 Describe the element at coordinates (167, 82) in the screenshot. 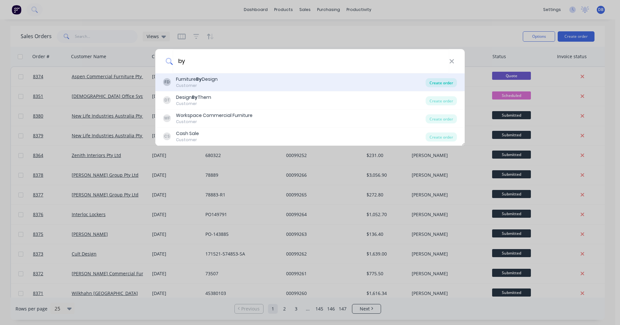

I see `div: FD` at that location.